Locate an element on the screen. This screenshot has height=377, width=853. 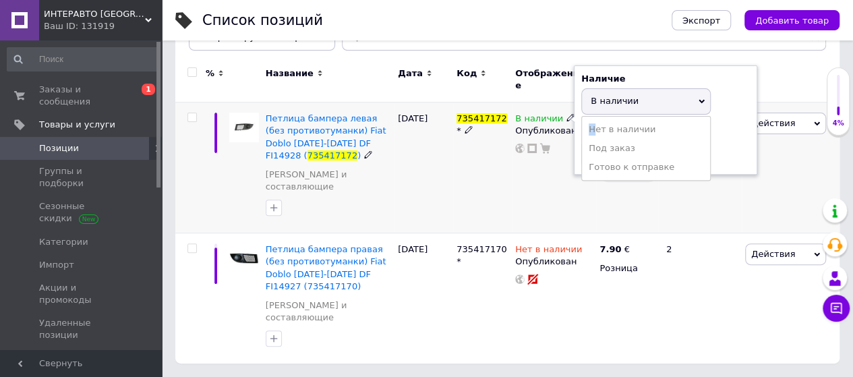
div: Наличие is located at coordinates (666, 79).